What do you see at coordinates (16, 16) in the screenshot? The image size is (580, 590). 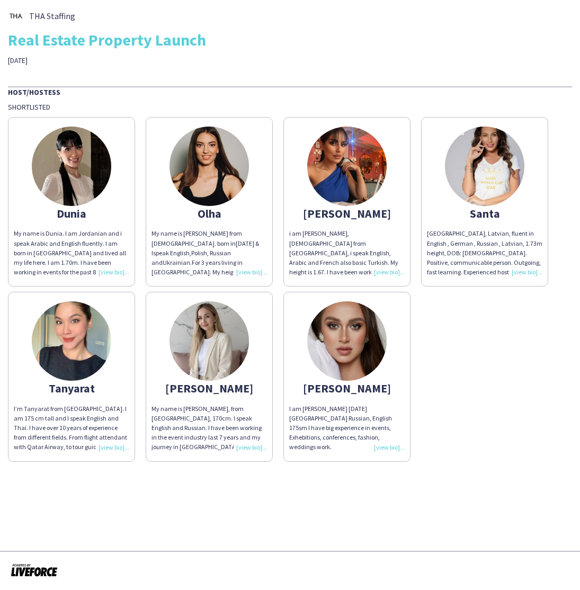 I see `img: thumb-0b1c4840-441c-4cf7-bc0f-fa59e8b685e2..jpg` at bounding box center [16, 16].